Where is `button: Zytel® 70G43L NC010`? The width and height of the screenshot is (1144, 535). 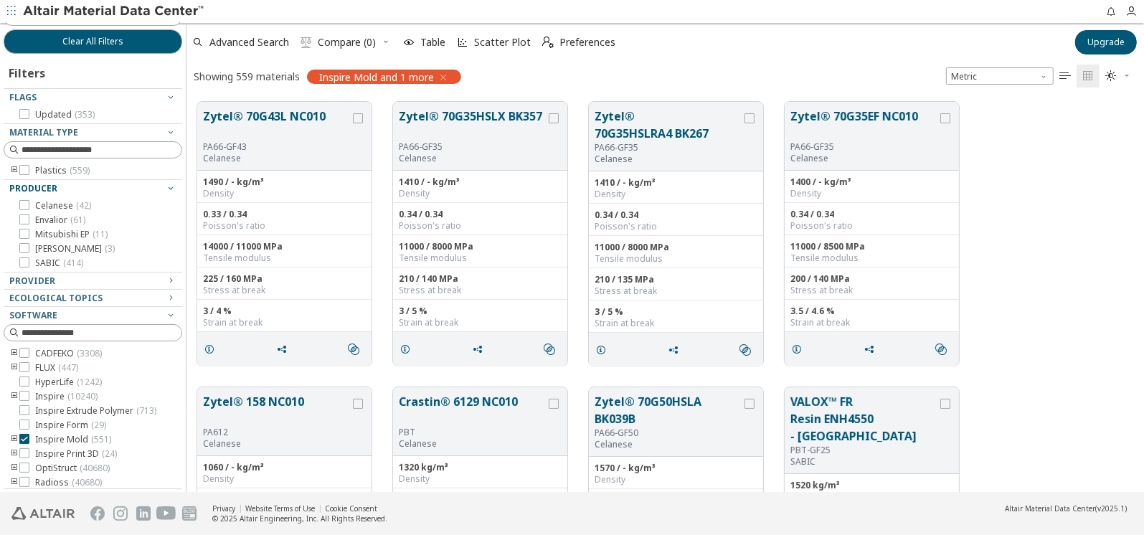
button: Zytel® 70G43L NC010 is located at coordinates (276, 124).